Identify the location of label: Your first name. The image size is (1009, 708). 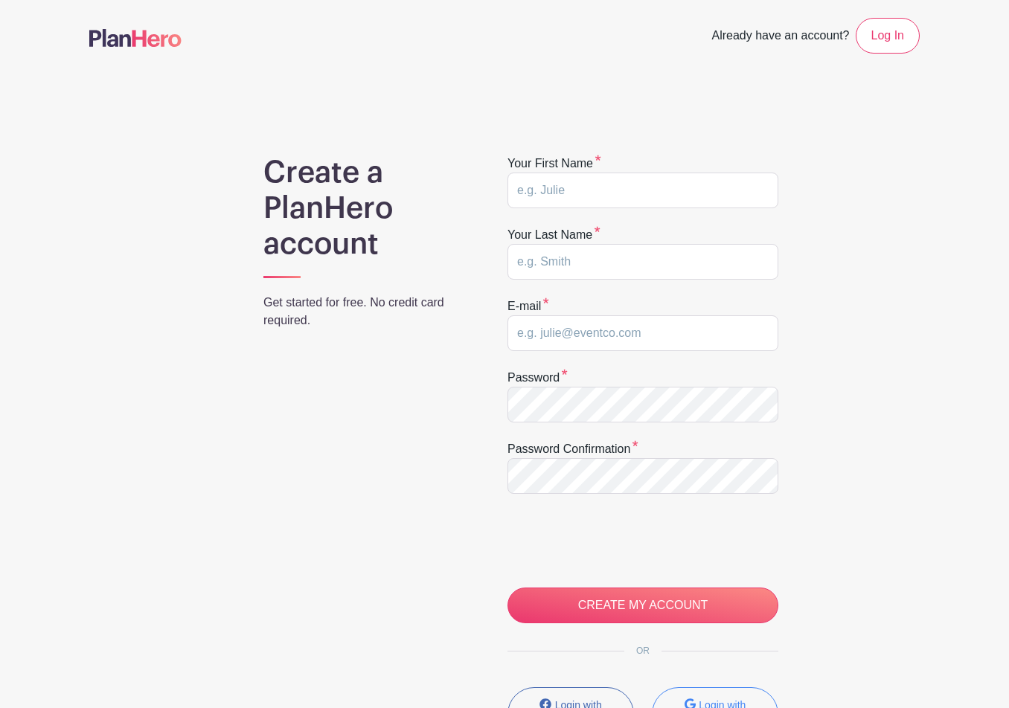
(554, 164).